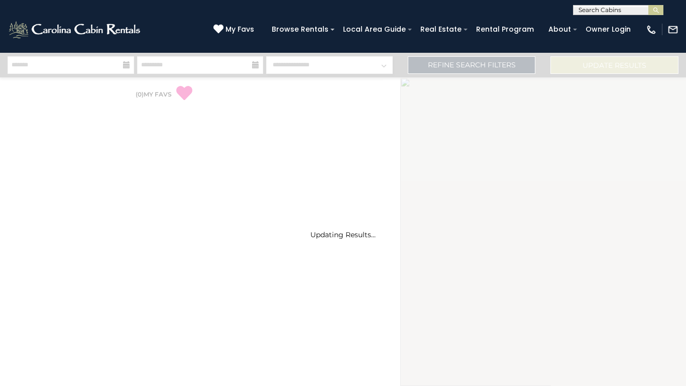 This screenshot has height=386, width=686. Describe the element at coordinates (240, 29) in the screenshot. I see `span: My Favs` at that location.